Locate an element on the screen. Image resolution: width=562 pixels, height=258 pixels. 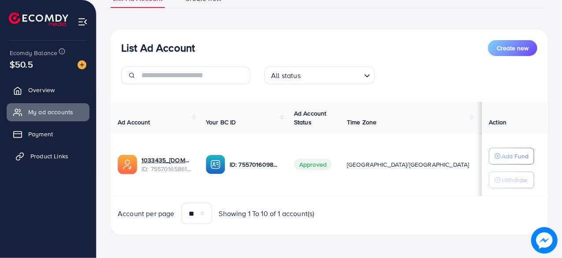
span: Your BC ID is located at coordinates (221, 122).